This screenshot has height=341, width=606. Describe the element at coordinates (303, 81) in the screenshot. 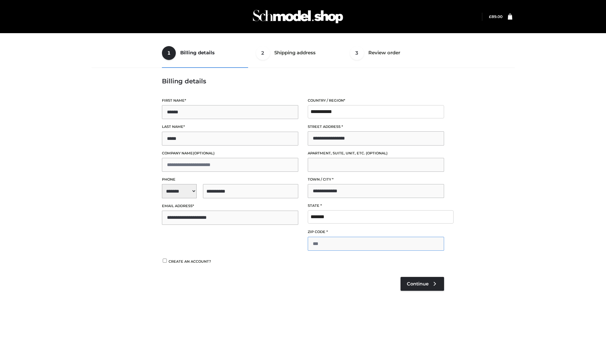

I see `h3: Billing details` at that location.